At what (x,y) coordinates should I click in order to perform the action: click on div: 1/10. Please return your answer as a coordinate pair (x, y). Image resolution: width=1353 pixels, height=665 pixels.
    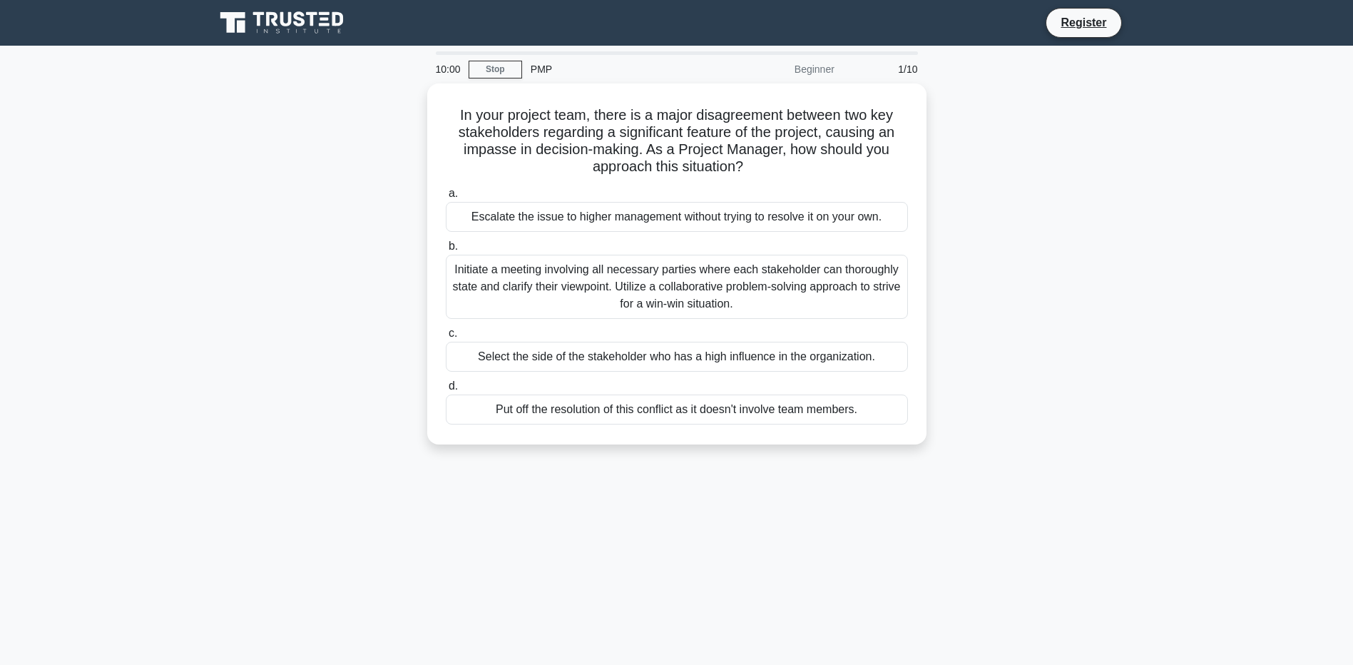
    Looking at the image, I should click on (884, 69).